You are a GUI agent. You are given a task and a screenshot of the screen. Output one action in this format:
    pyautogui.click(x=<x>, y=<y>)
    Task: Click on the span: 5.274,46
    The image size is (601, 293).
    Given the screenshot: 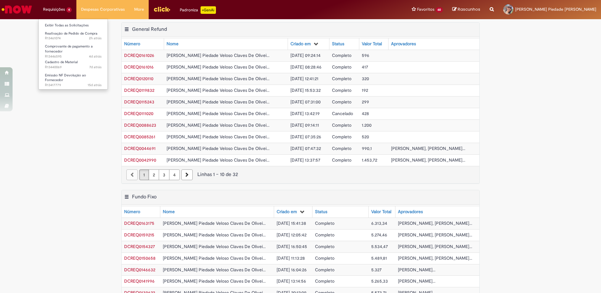 What is the action you would take?
    pyautogui.click(x=379, y=235)
    